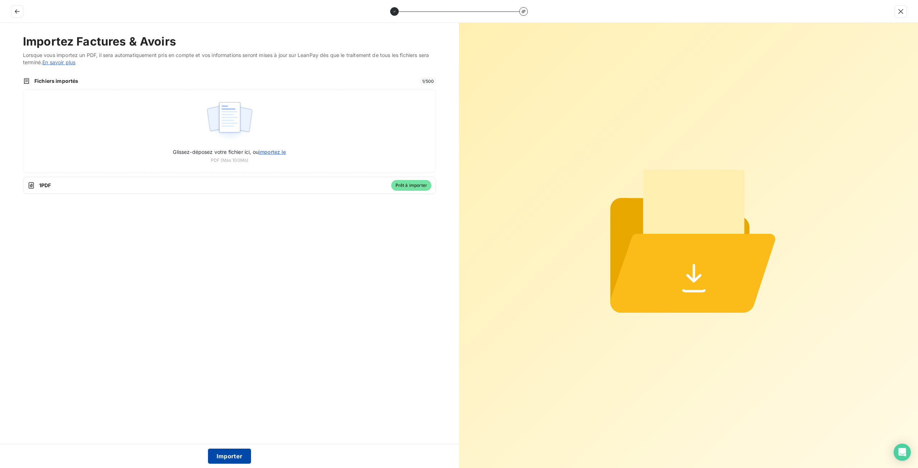  I want to click on span: 1 / 500, so click(428, 81).